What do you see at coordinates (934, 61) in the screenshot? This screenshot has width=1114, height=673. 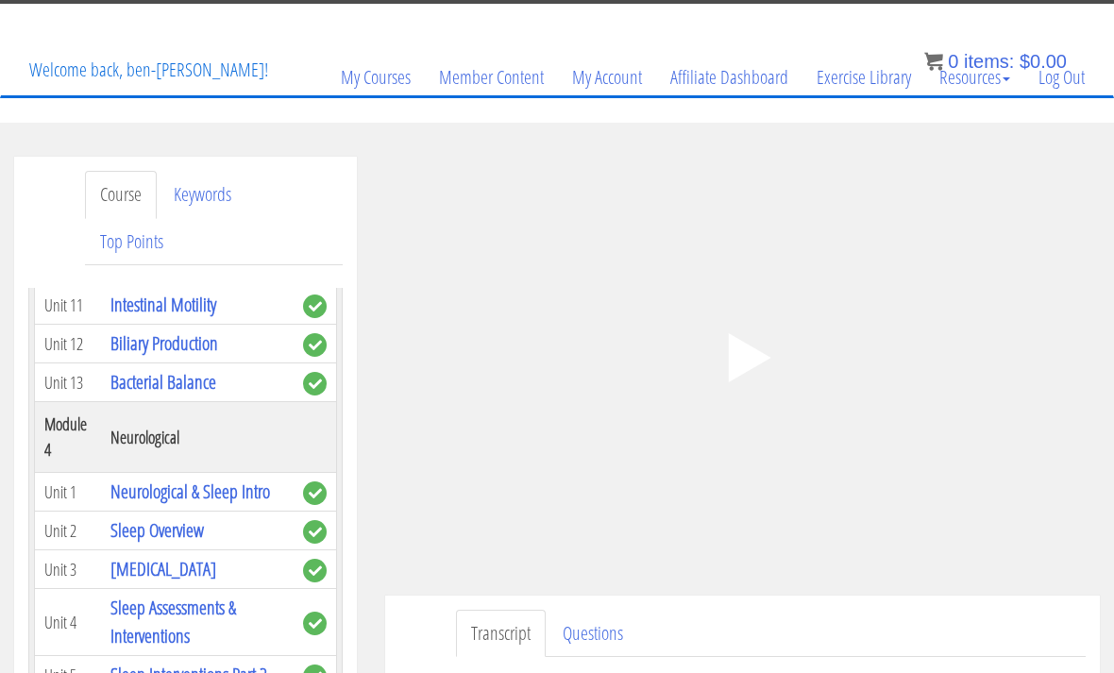 I see `img: icon11.png` at bounding box center [934, 61].